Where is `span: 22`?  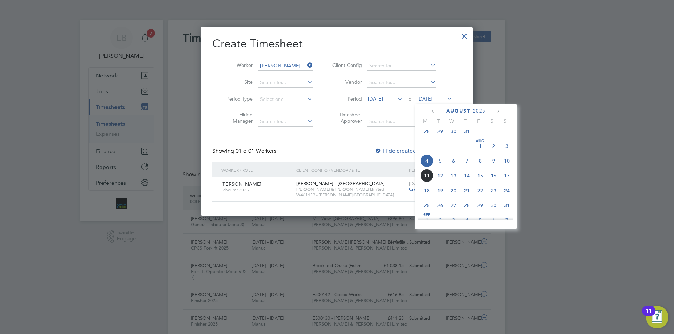
span: 22 is located at coordinates (480, 191).